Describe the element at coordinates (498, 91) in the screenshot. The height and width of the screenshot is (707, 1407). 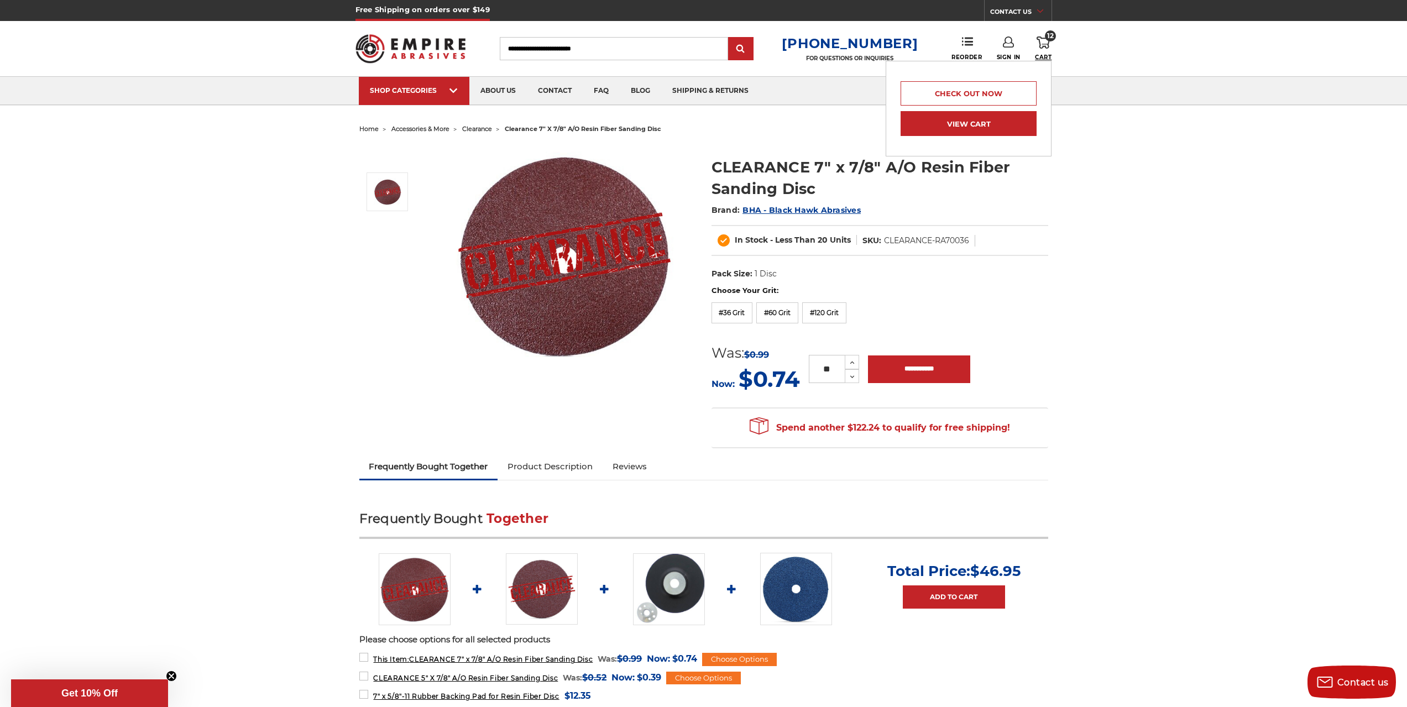
I see `a: about us` at that location.